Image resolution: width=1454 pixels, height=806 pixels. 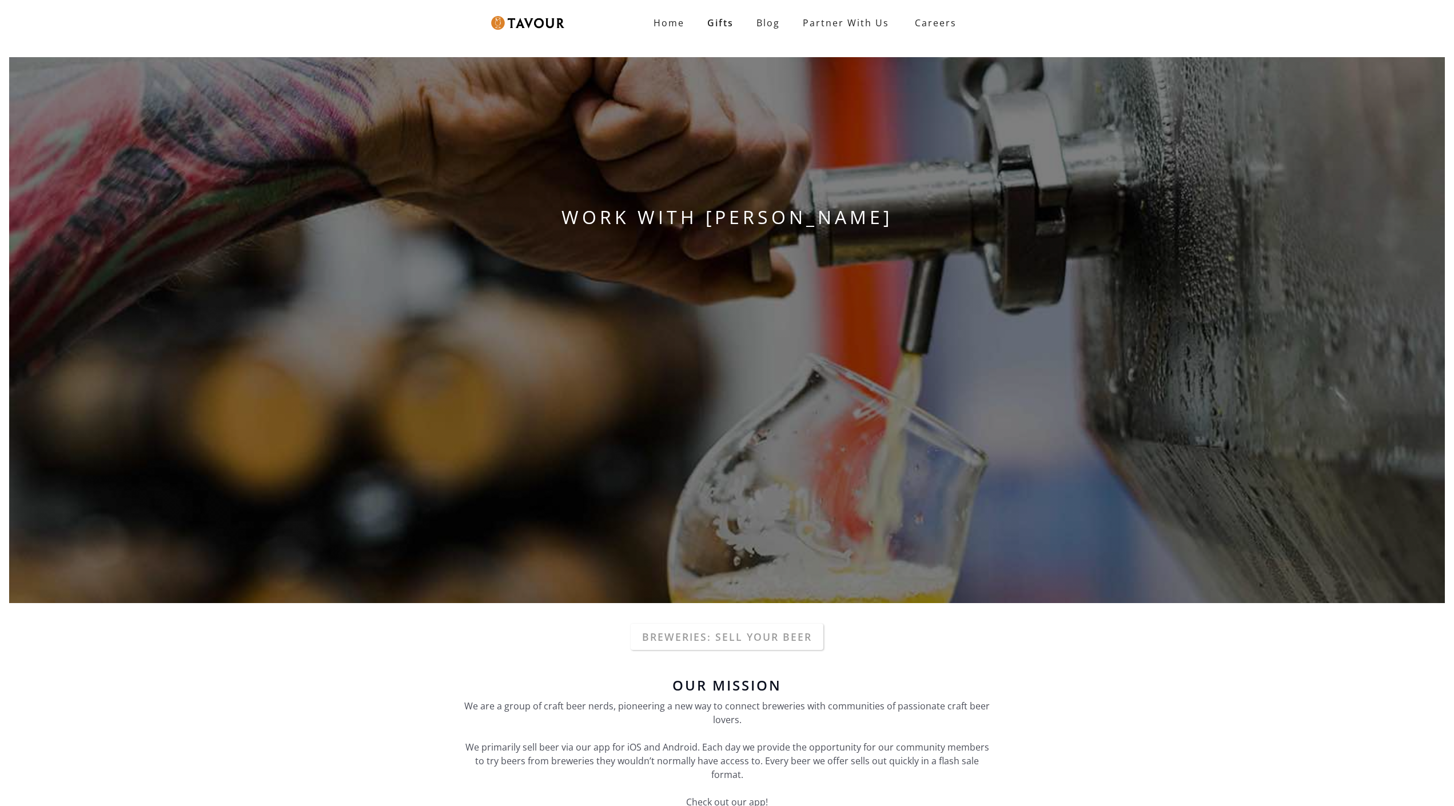 I want to click on a: Breweries: Sell your beer, so click(x=727, y=637).